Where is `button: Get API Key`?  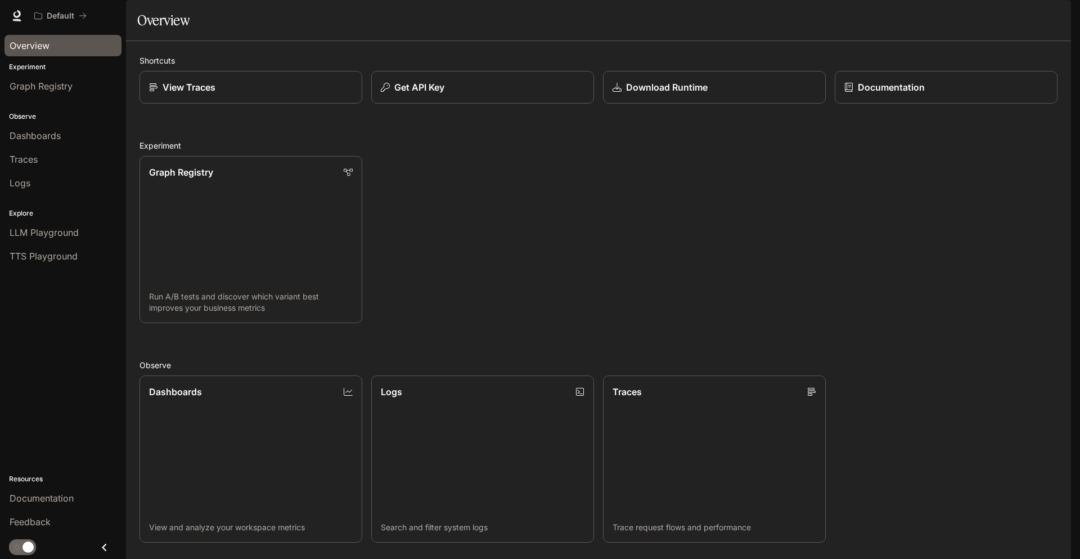 button: Get API Key is located at coordinates (483, 87).